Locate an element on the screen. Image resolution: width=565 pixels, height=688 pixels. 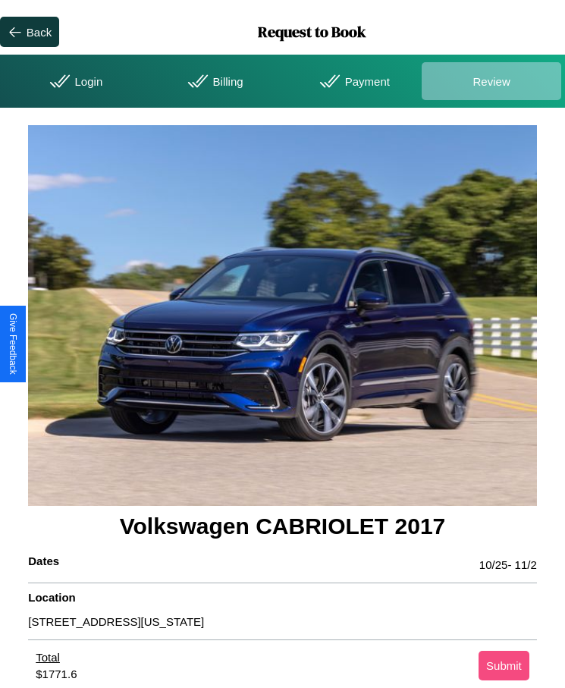
p: 10 / 25 - 11 / 2 is located at coordinates (508, 565).